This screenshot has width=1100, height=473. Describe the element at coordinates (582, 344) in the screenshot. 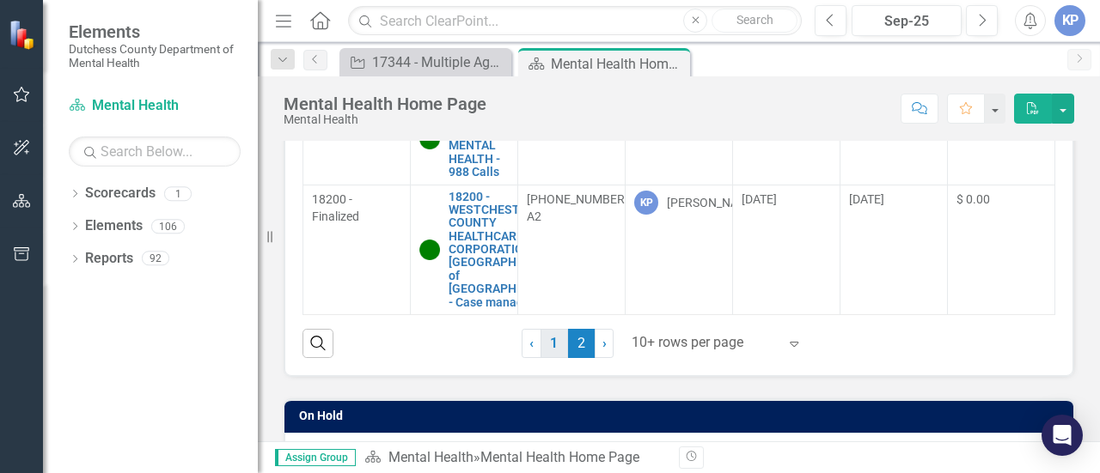

I see `span: 2` at that location.